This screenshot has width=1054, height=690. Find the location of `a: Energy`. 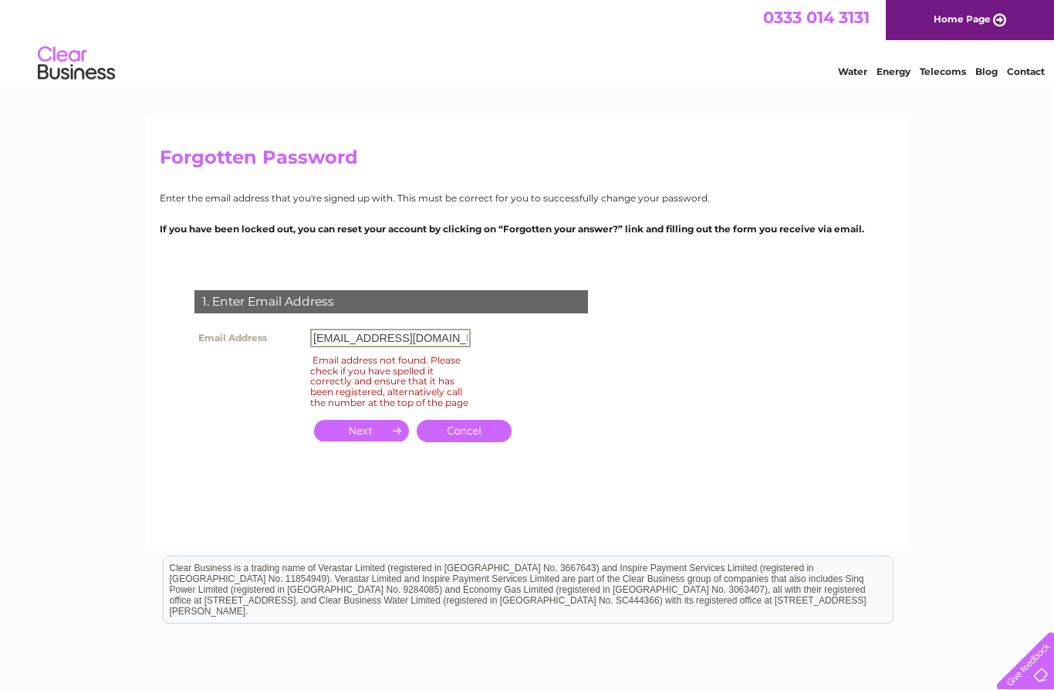

a: Energy is located at coordinates (894, 71).